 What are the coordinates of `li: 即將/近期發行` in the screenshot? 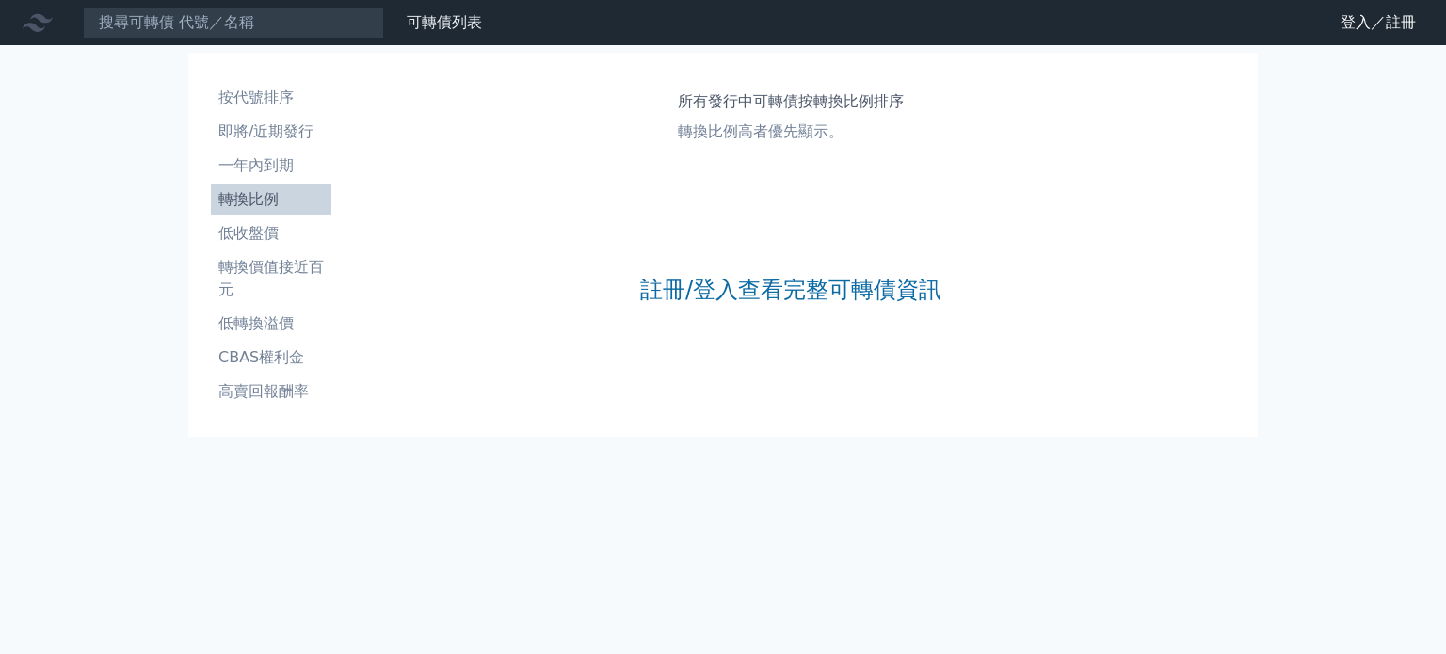 It's located at (271, 132).